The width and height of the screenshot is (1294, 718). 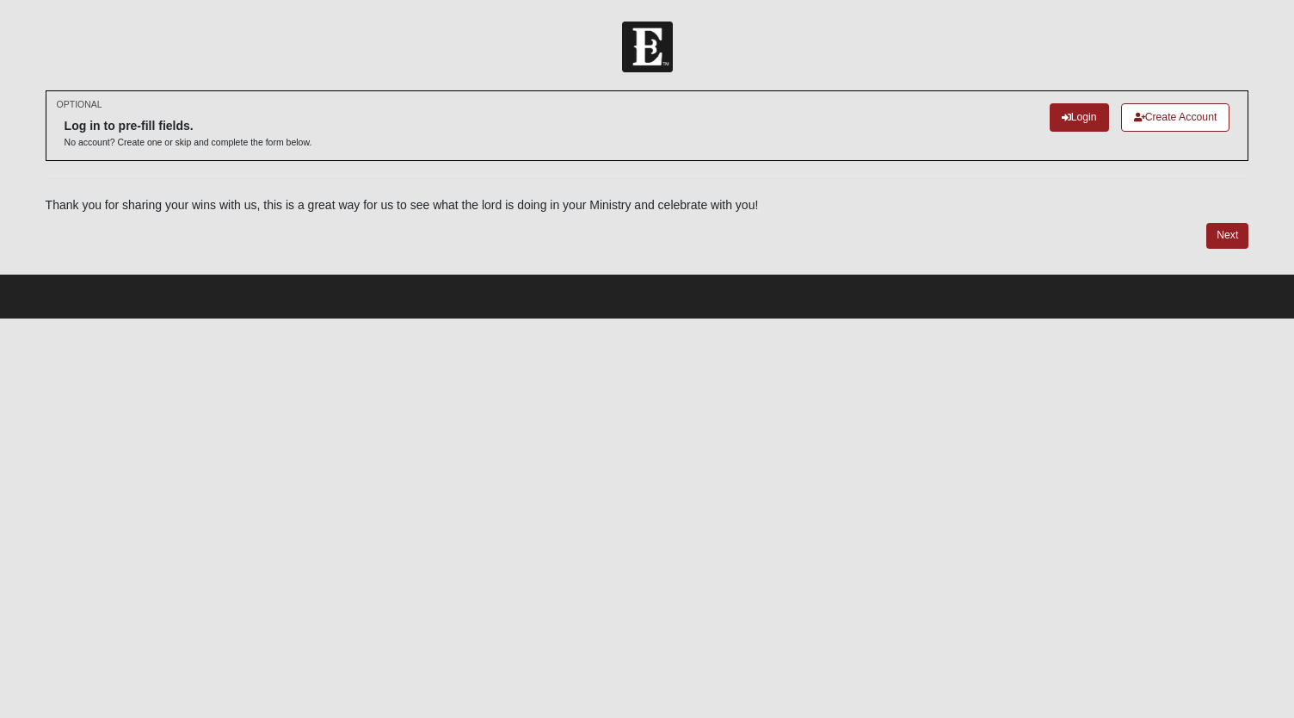 What do you see at coordinates (188, 126) in the screenshot?
I see `h6: Log in to pre-fill fields.` at bounding box center [188, 126].